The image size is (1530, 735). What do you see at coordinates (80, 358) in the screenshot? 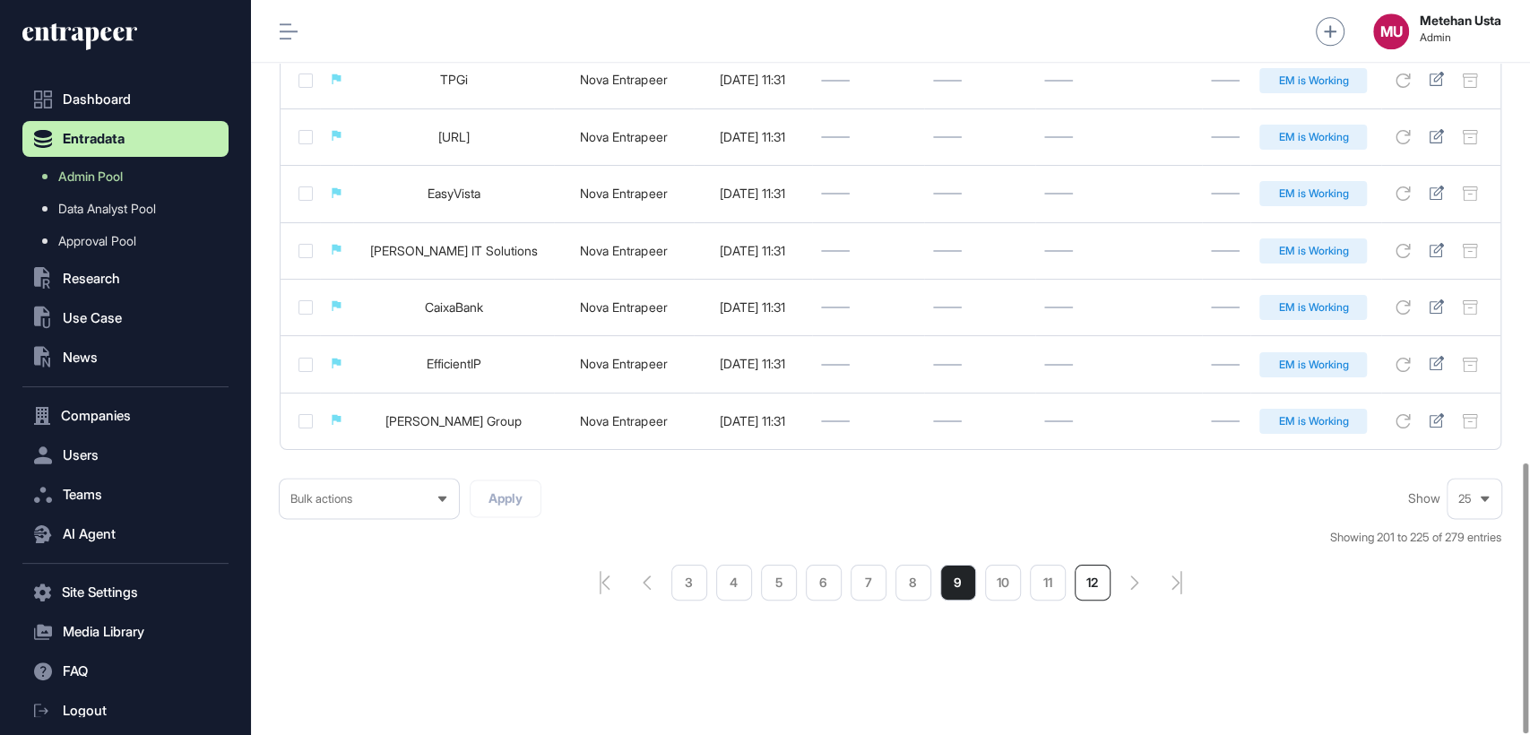
I see `span: News` at bounding box center [80, 358].